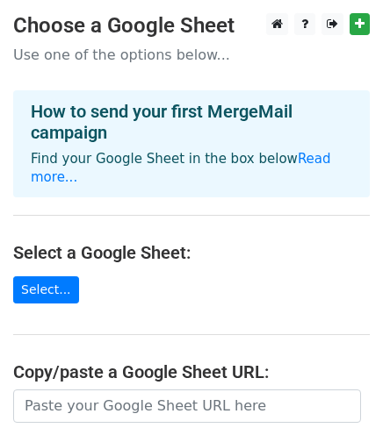  What do you see at coordinates (181, 168) in the screenshot?
I see `a: Read more...` at bounding box center [181, 168].